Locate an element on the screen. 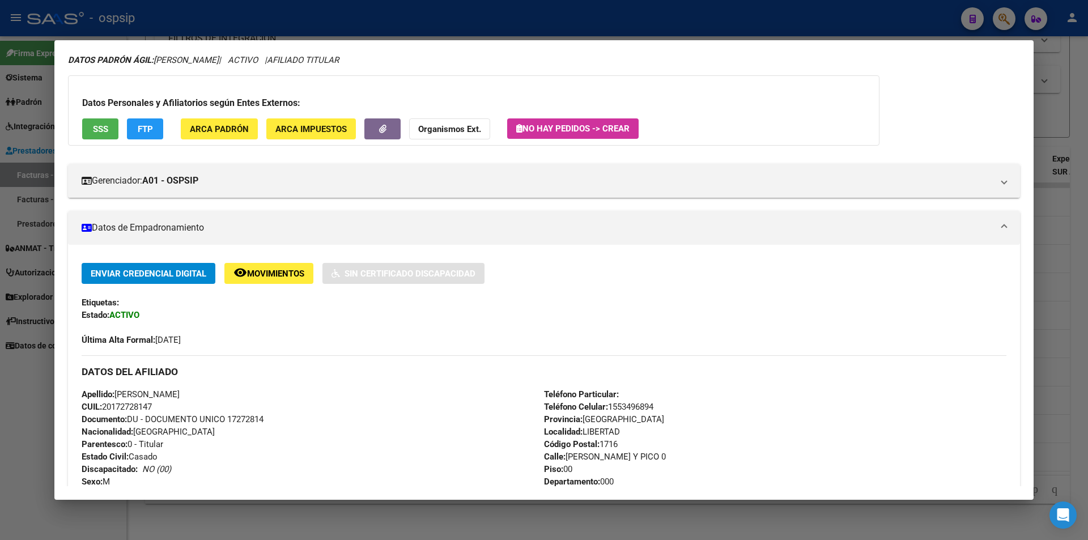 Image resolution: width=1088 pixels, height=540 pixels. strong: Código Postal: is located at coordinates (572, 444).